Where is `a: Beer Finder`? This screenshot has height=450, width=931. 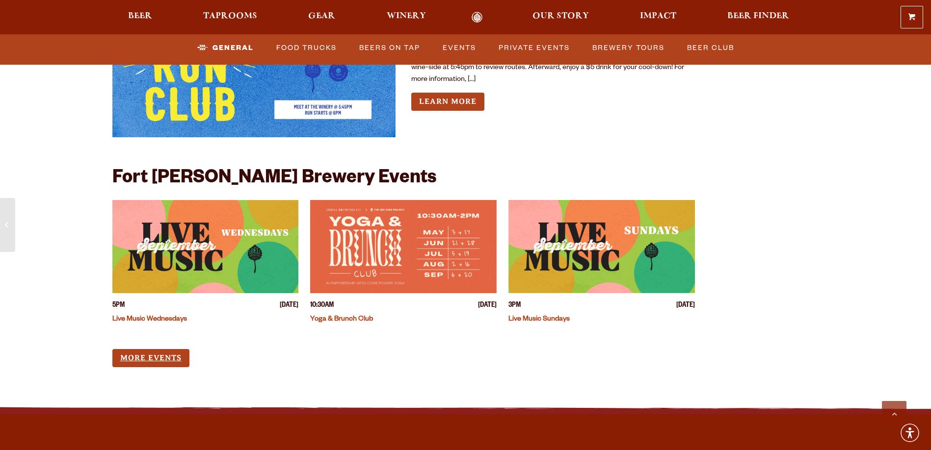 a: Beer Finder is located at coordinates (758, 17).